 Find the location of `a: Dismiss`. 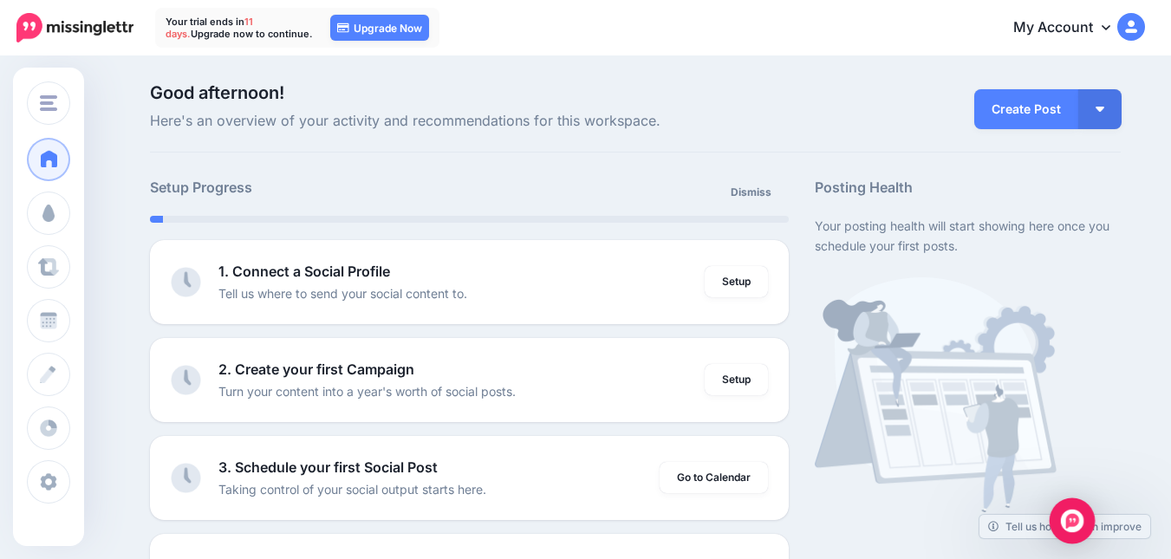

a: Dismiss is located at coordinates (751, 192).